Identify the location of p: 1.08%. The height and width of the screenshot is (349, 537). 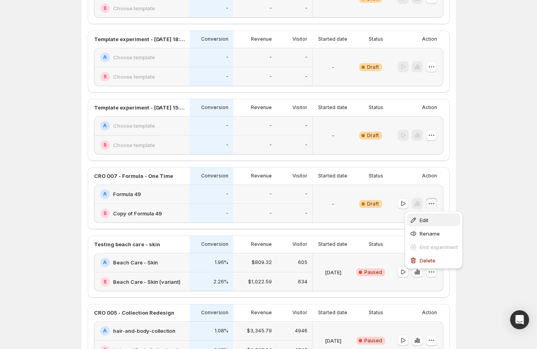
(221, 330).